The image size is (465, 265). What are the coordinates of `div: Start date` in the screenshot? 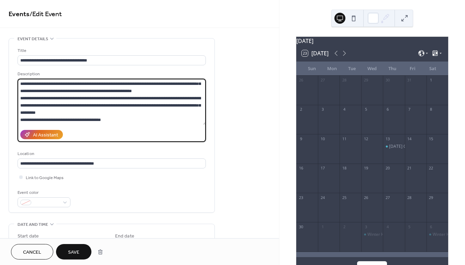 It's located at (28, 236).